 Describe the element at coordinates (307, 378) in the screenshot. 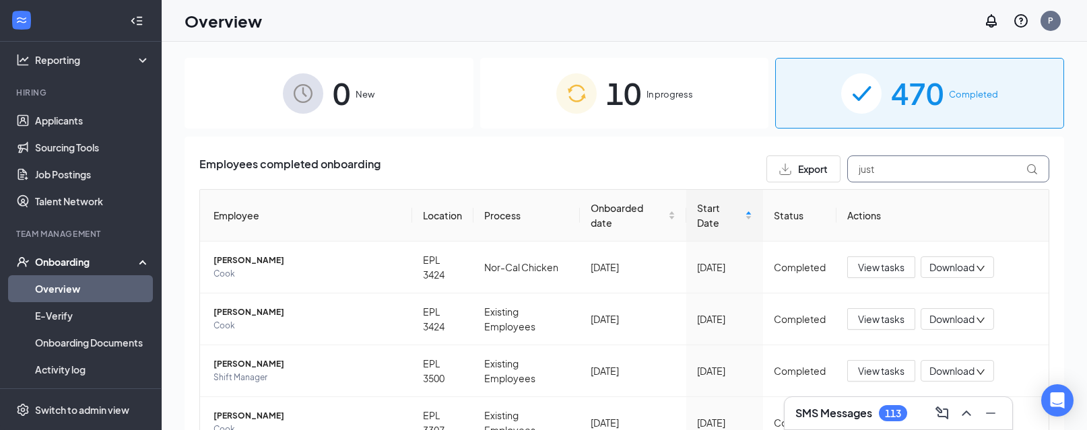

I see `span: Shift Manager` at that location.